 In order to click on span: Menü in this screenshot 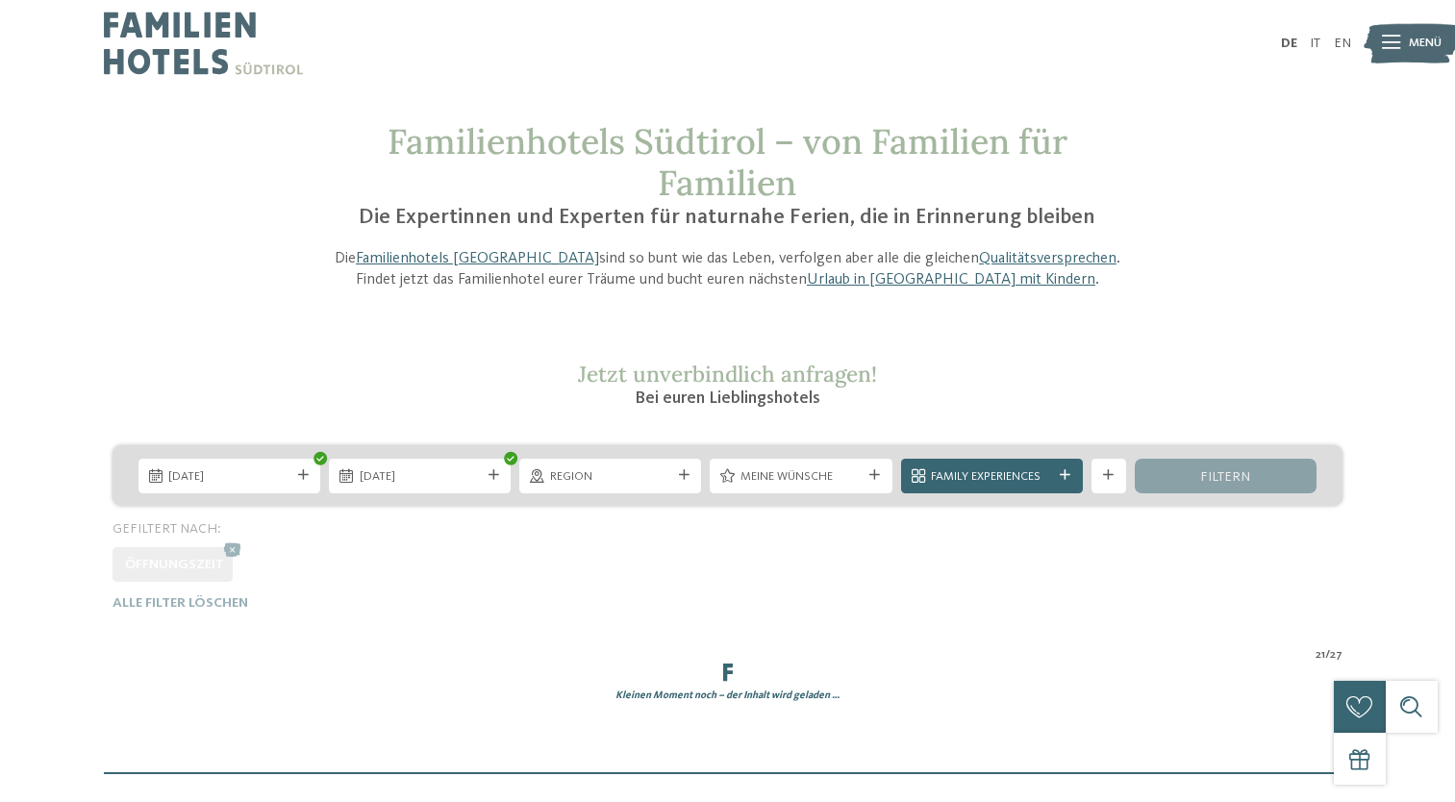, I will do `click(1425, 43)`.